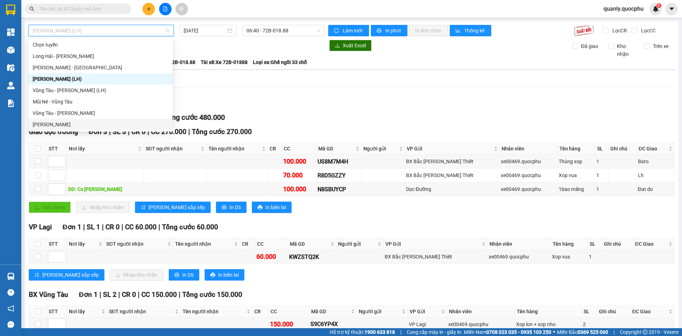  I want to click on button: file-add, so click(165, 9).